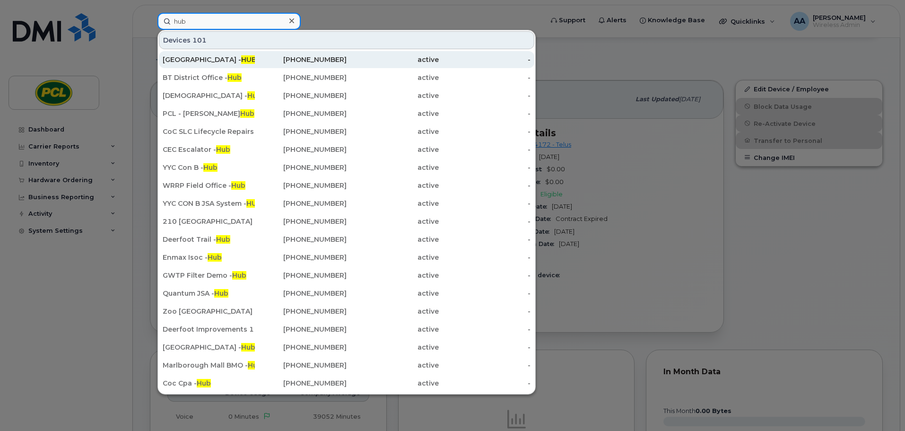 This screenshot has width=905, height=431. Describe the element at coordinates (209, 329) in the screenshot. I see `div: Deerfoot Improvements 1 -` at that location.